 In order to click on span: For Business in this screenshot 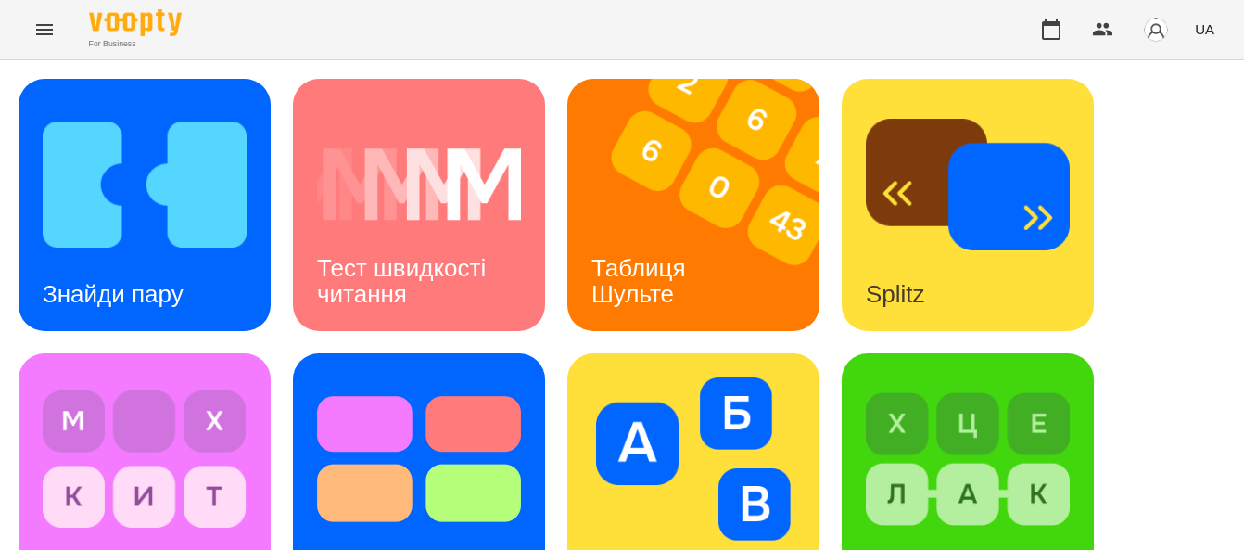, I will do `click(135, 44)`.